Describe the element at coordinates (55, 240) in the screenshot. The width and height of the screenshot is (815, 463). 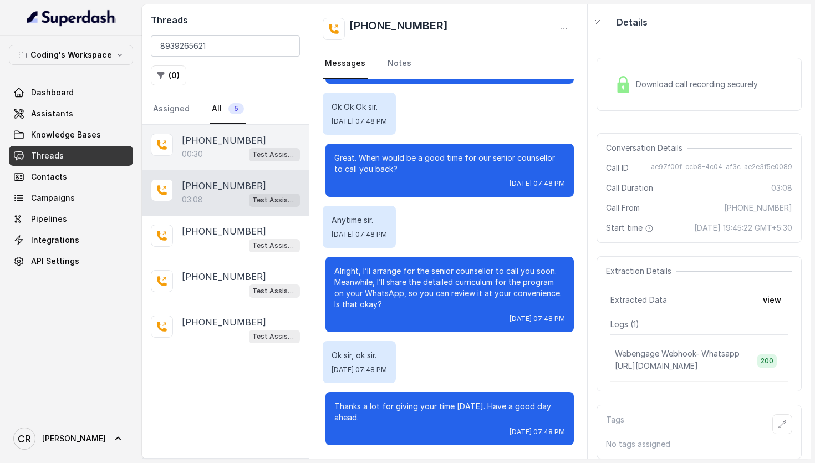
I see `span: Integrations` at that location.